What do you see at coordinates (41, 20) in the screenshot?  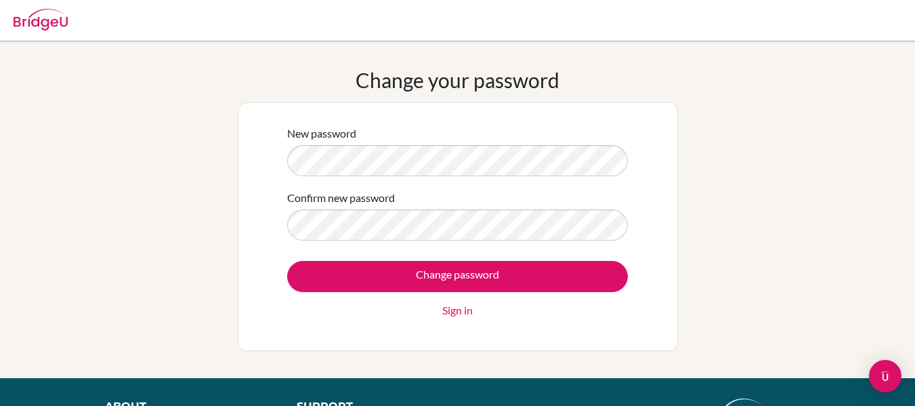 I see `img: Bridge-U` at bounding box center [41, 20].